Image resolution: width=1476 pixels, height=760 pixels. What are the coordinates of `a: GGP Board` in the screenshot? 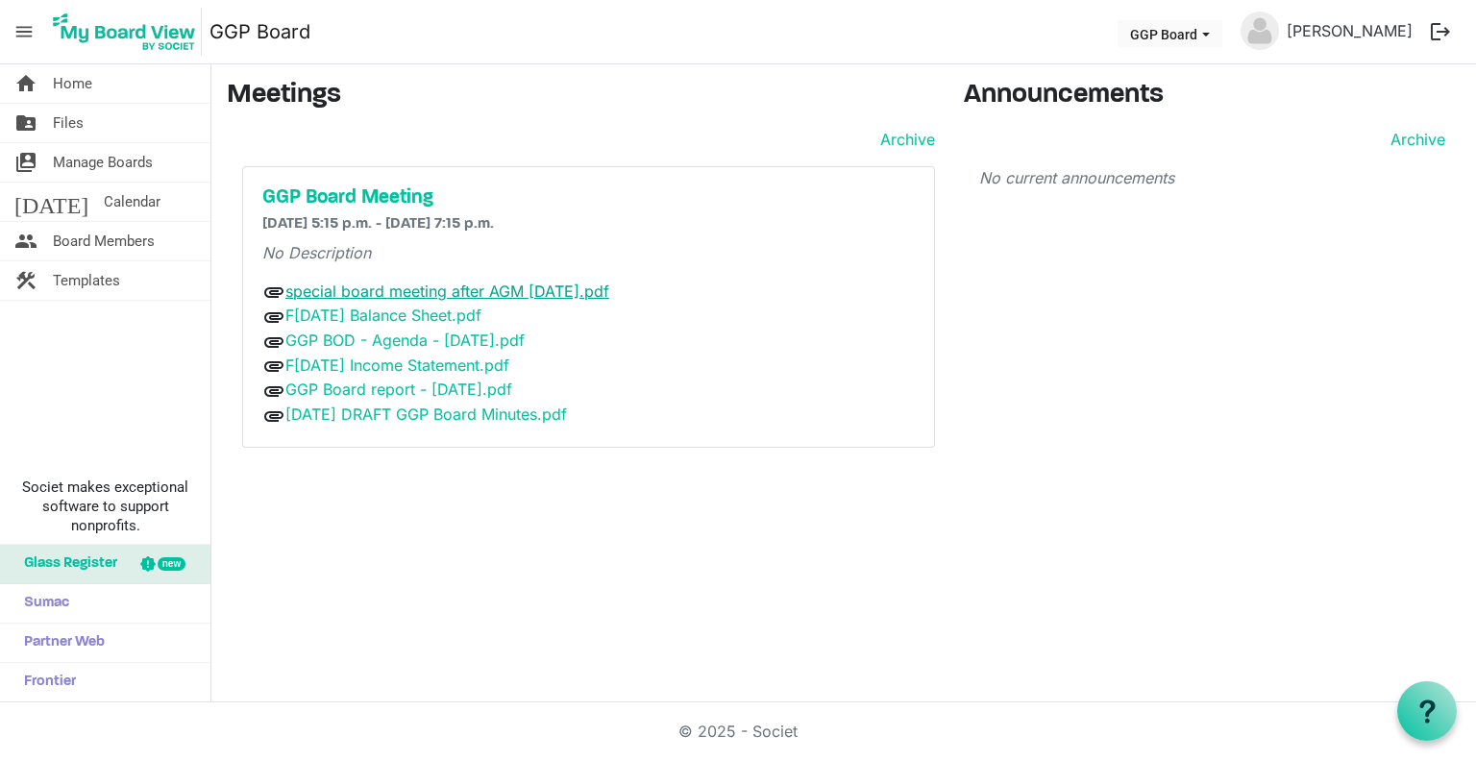 It's located at (259, 32).